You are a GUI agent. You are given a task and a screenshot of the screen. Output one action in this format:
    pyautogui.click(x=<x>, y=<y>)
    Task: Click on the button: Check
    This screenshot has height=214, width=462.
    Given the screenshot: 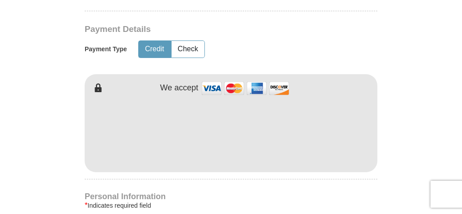 What is the action you would take?
    pyautogui.click(x=188, y=49)
    